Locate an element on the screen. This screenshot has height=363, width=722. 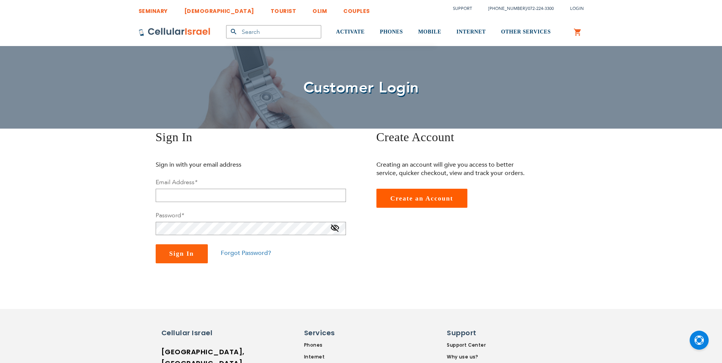
span: Login is located at coordinates (577, 8).